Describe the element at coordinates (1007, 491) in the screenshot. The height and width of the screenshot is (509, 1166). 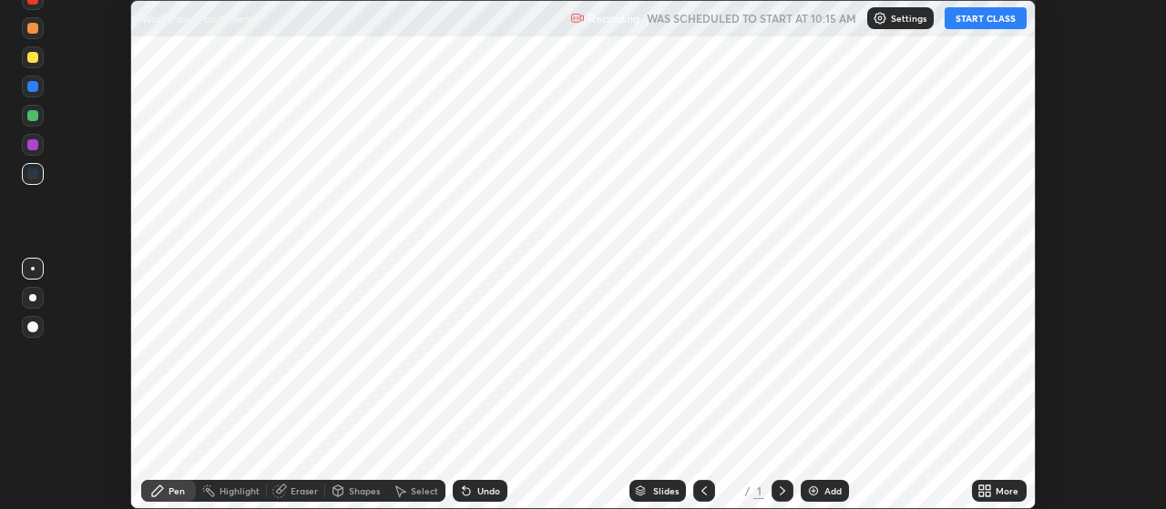
I see `div: More` at that location.